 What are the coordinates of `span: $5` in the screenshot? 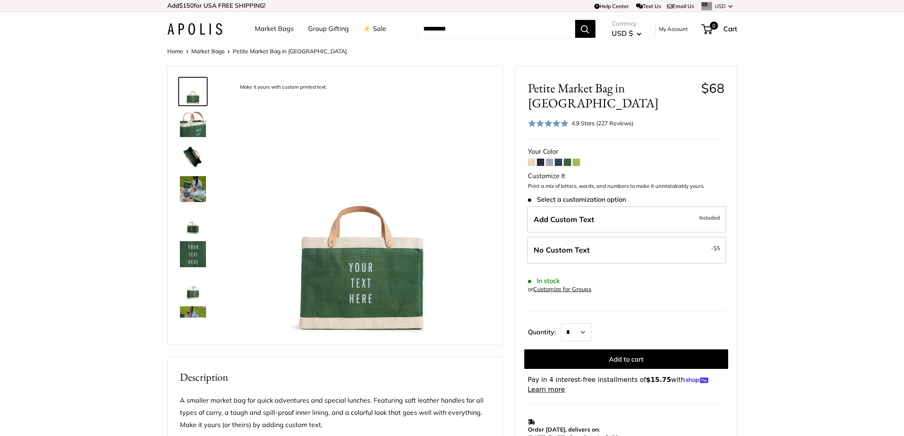 It's located at (717, 248).